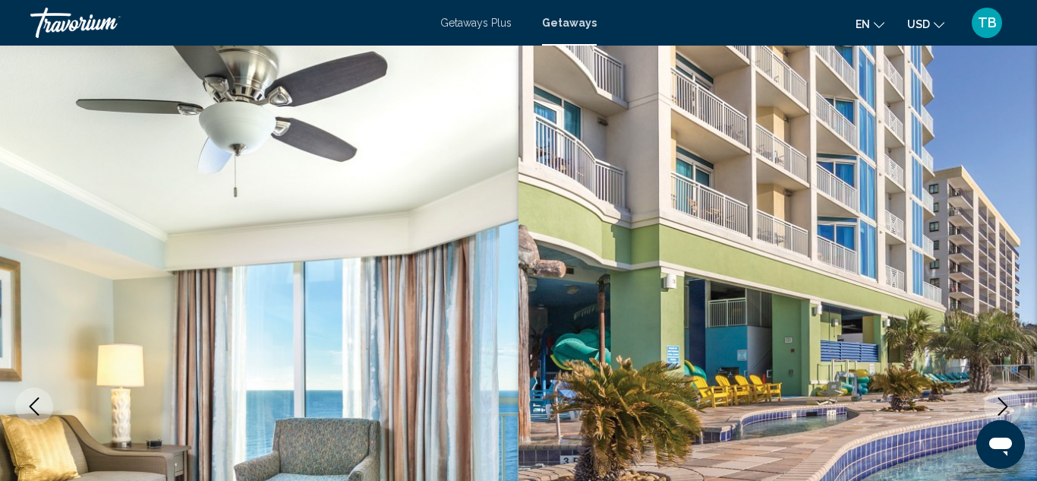  Describe the element at coordinates (34, 406) in the screenshot. I see `button: Previous image` at that location.